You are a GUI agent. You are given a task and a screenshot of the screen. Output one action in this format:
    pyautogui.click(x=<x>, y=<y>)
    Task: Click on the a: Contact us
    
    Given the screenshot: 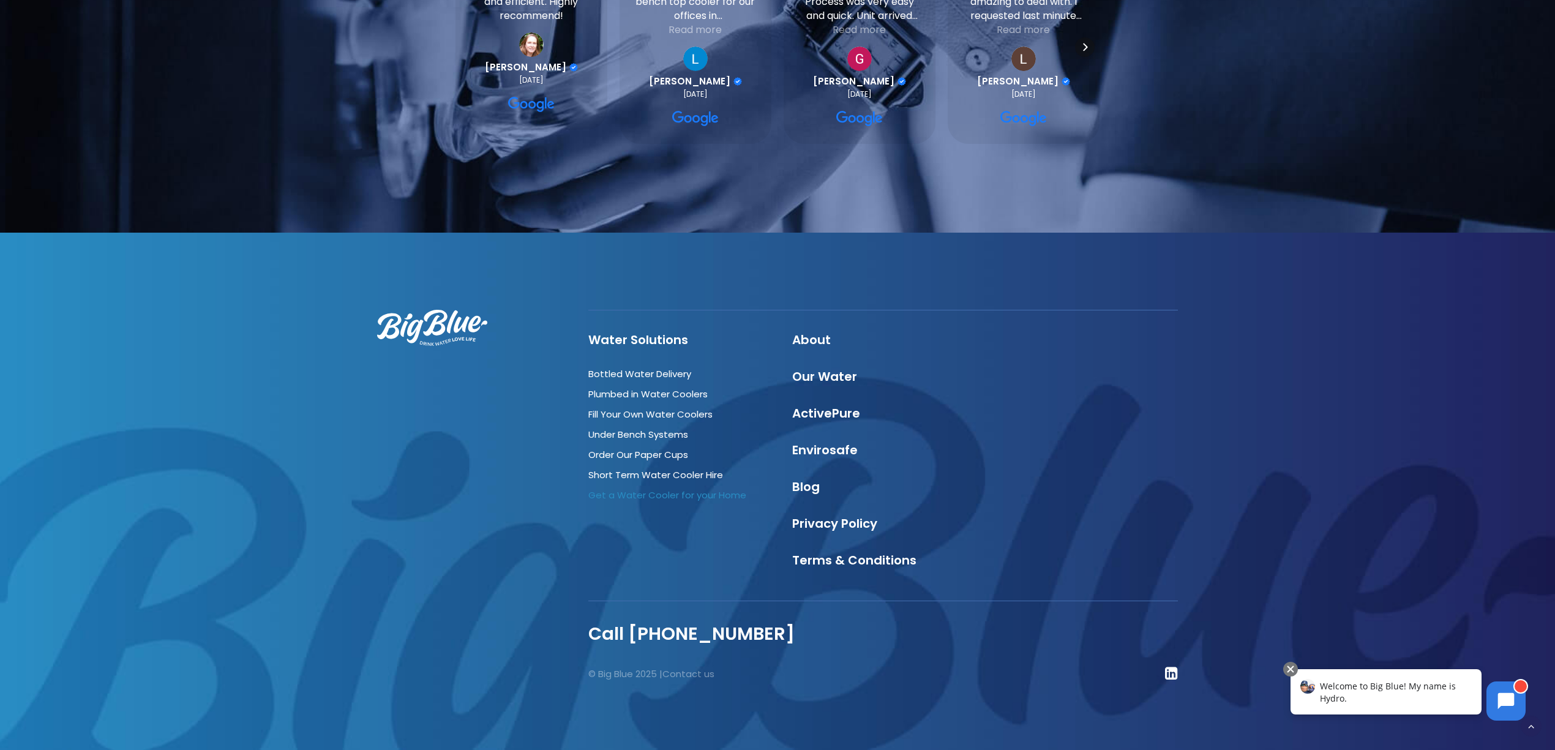 What is the action you would take?
    pyautogui.click(x=688, y=674)
    